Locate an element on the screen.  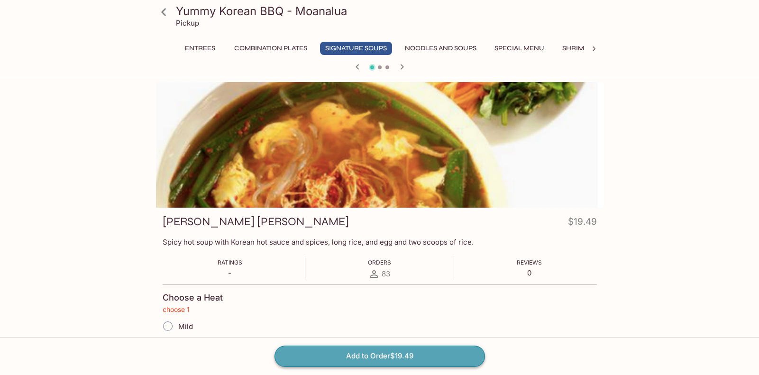
p: choose 1 is located at coordinates (380, 310).